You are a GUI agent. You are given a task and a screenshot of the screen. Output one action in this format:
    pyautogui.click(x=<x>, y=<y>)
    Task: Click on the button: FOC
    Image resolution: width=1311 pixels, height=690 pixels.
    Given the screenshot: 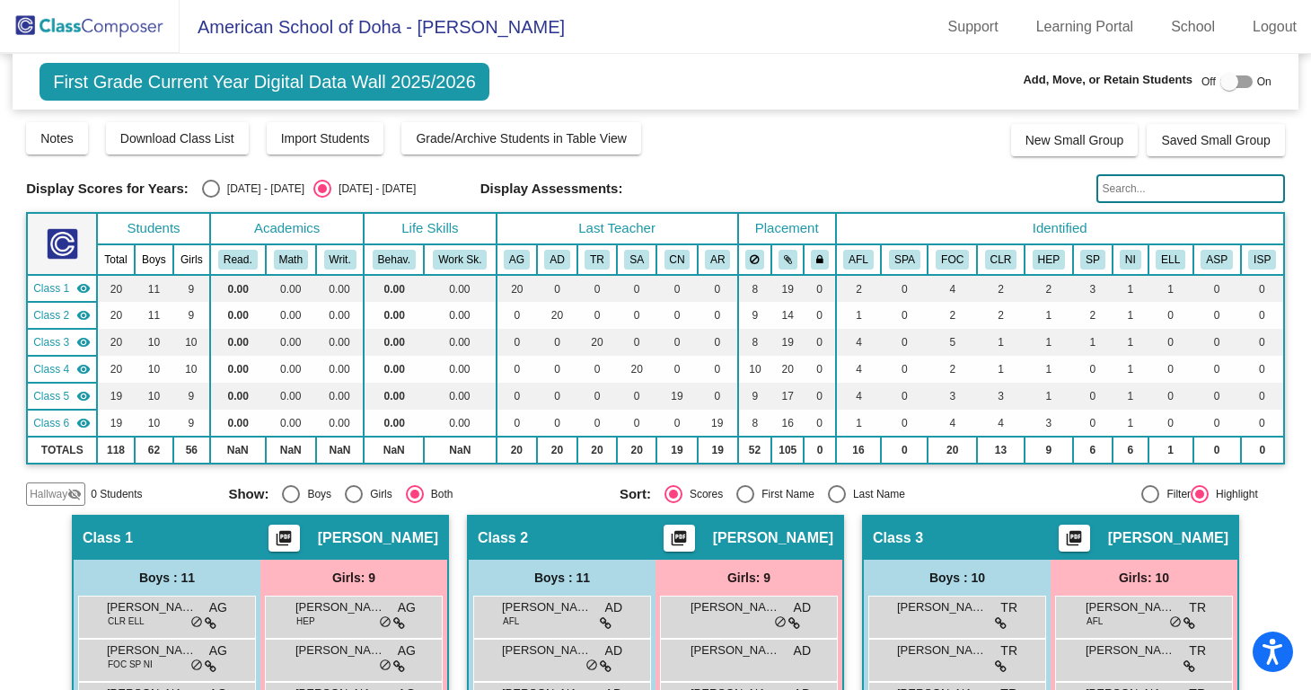 What is the action you would take?
    pyautogui.click(x=952, y=260)
    